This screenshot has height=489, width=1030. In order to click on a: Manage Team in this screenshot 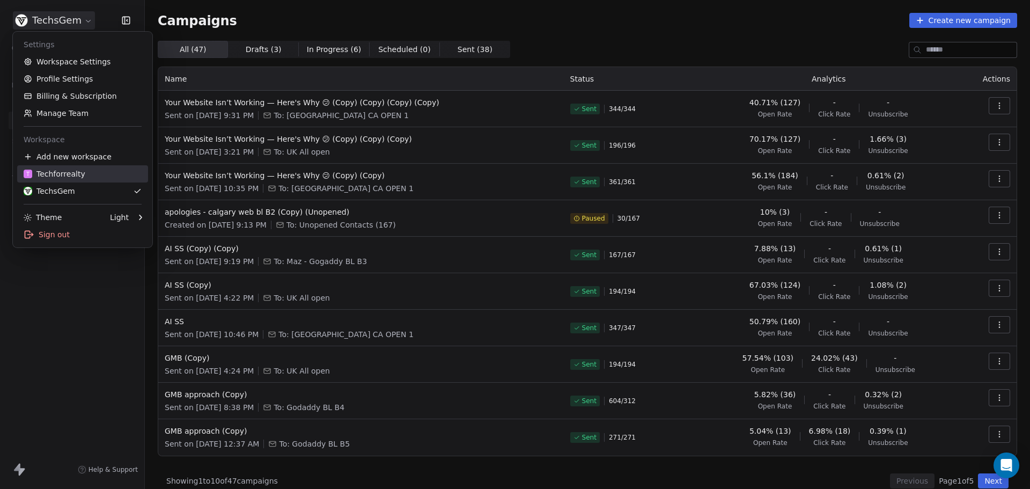, I will do `click(83, 113)`.